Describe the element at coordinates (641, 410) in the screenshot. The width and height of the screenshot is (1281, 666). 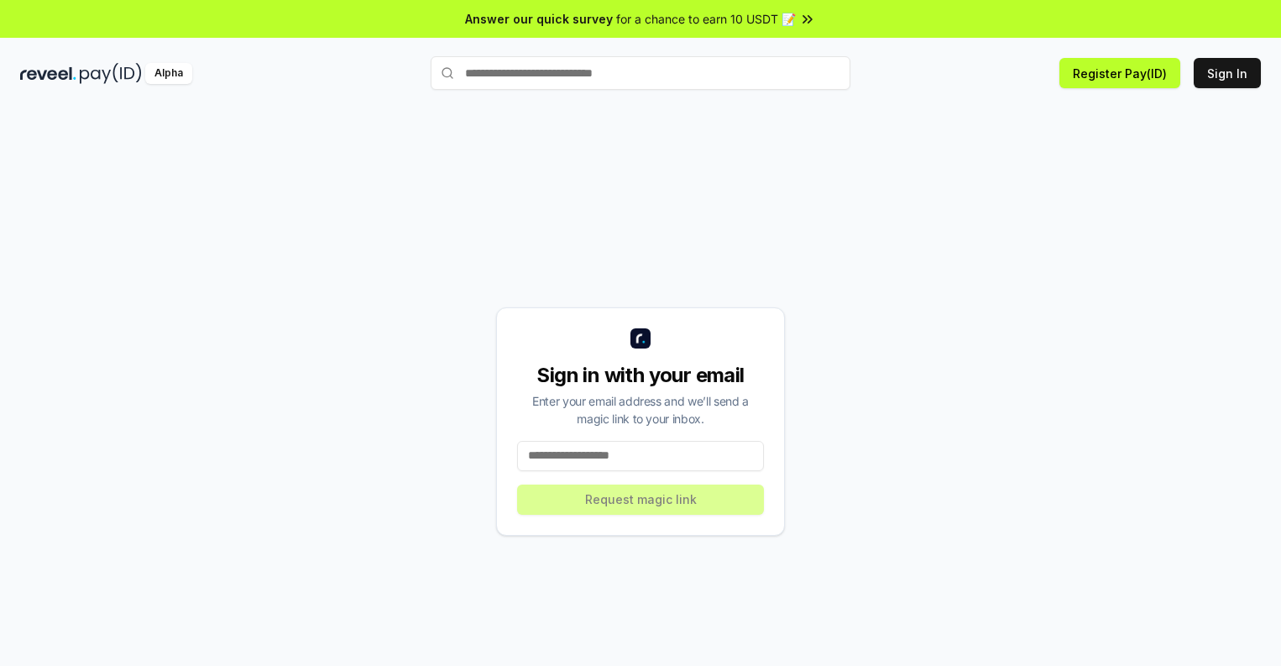
I see `div: Enter your email address and we’ll send a magic link to your inbox.` at that location.